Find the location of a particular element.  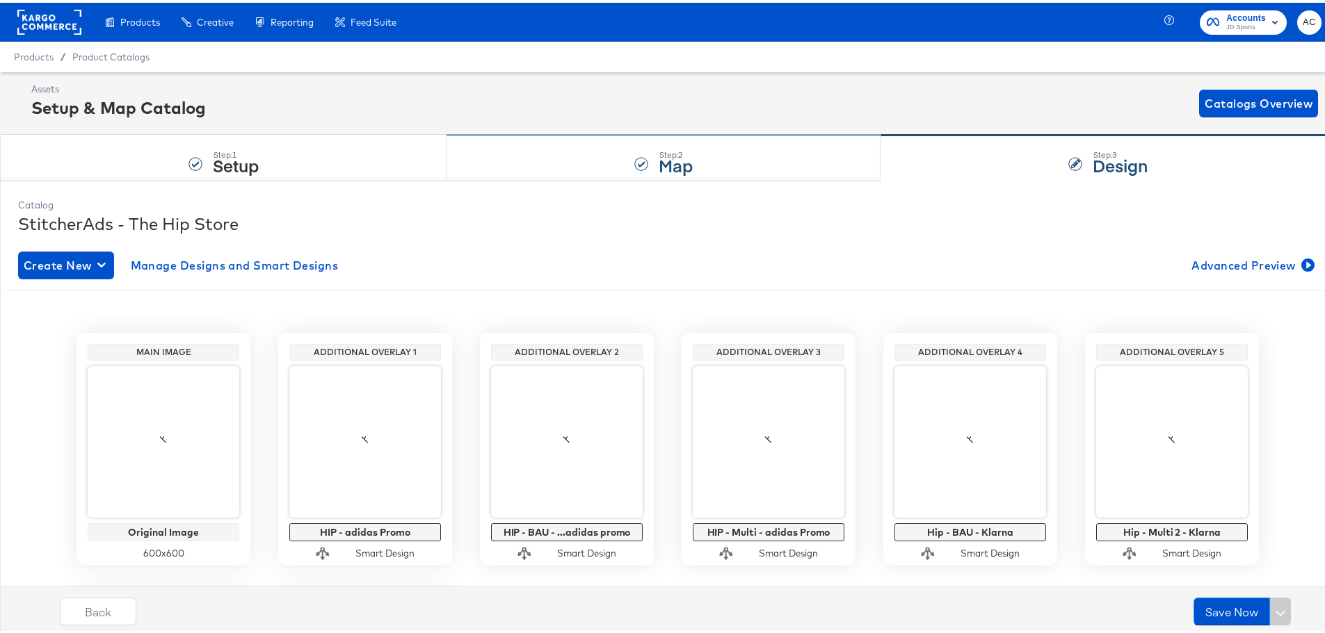

div: HIP - Multi - adidas Promo is located at coordinates (768, 530).